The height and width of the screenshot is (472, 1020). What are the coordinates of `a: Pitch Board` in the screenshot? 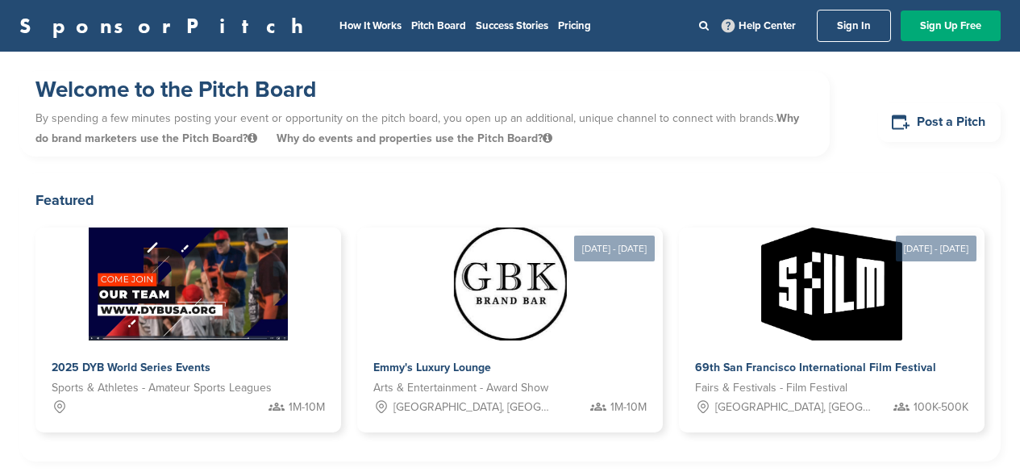 It's located at (439, 26).